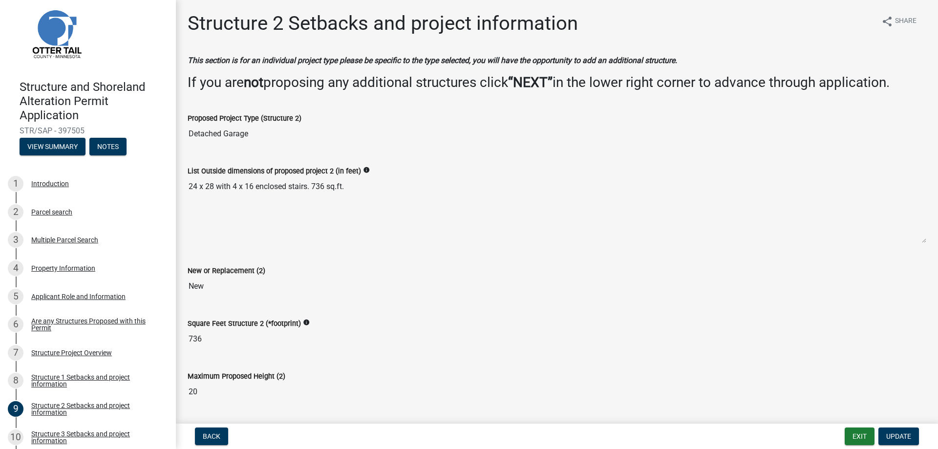 The height and width of the screenshot is (449, 938). What do you see at coordinates (244, 324) in the screenshot?
I see `label: Square Feet Structure 2 (*footprint)` at bounding box center [244, 324].